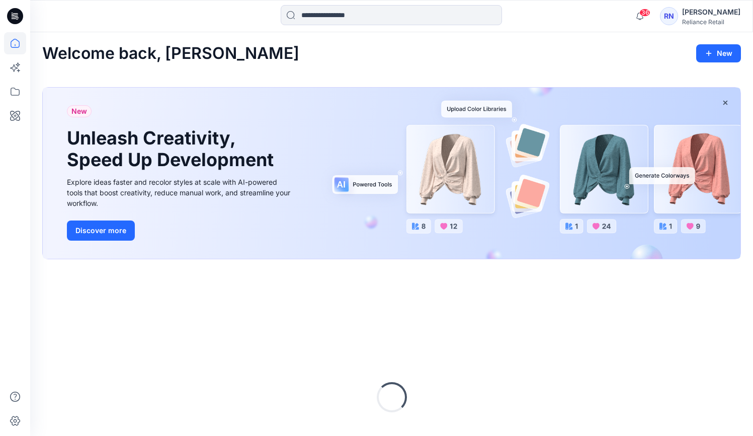 The image size is (753, 436). I want to click on div: Explore ideas faster and recolor styles at scale with AI-powered tools that boost creativity, red..., so click(180, 192).